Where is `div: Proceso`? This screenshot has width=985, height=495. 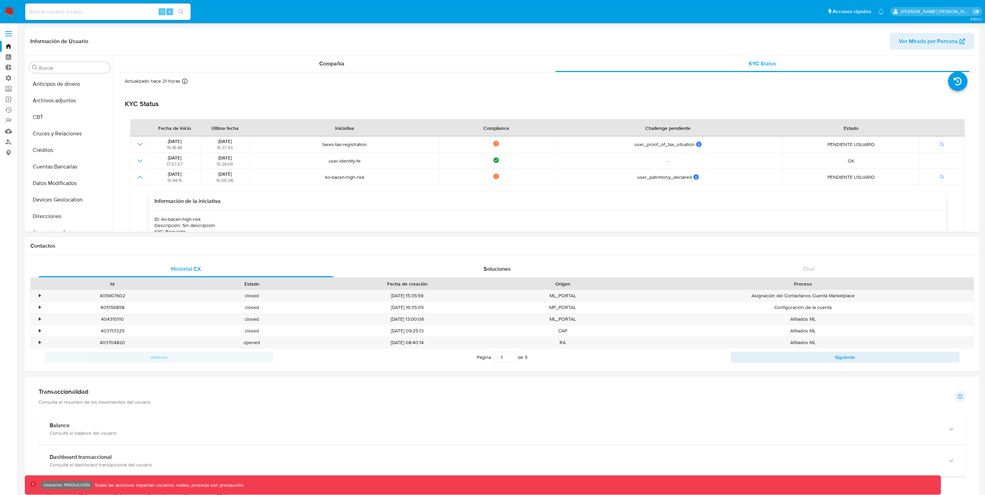 div: Proceso is located at coordinates (803, 284).